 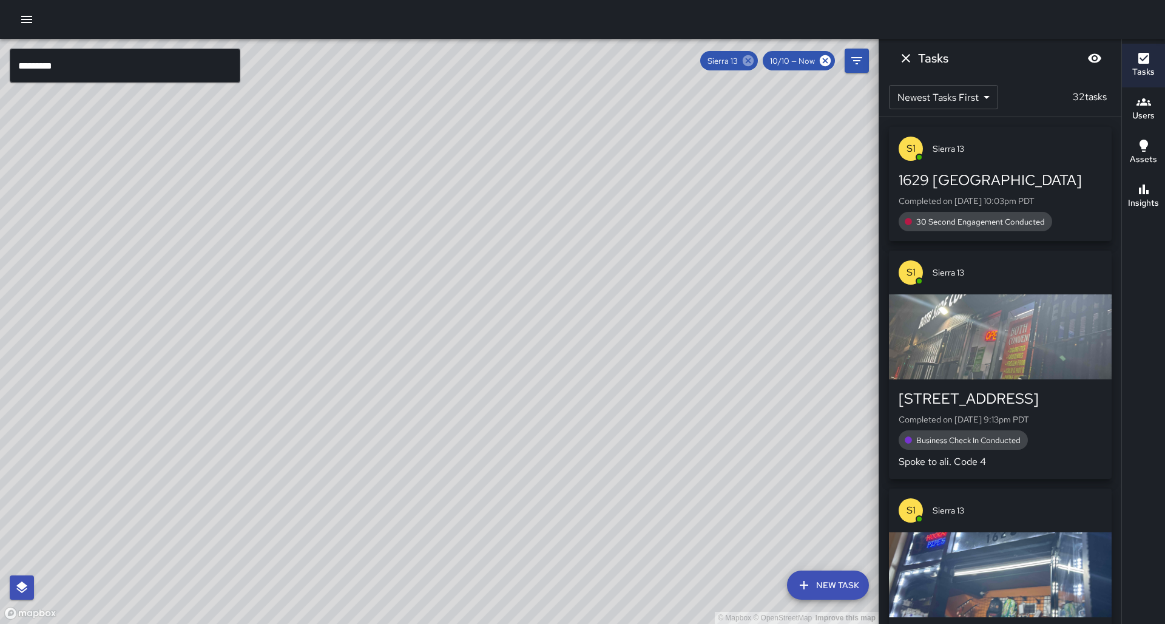 I want to click on p: 32 tasks, so click(x=1090, y=97).